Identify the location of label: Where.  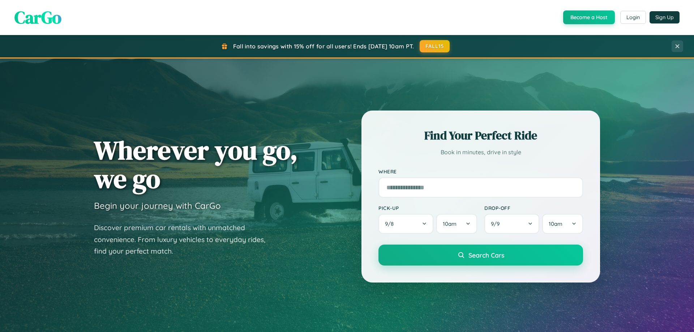
(481, 171).